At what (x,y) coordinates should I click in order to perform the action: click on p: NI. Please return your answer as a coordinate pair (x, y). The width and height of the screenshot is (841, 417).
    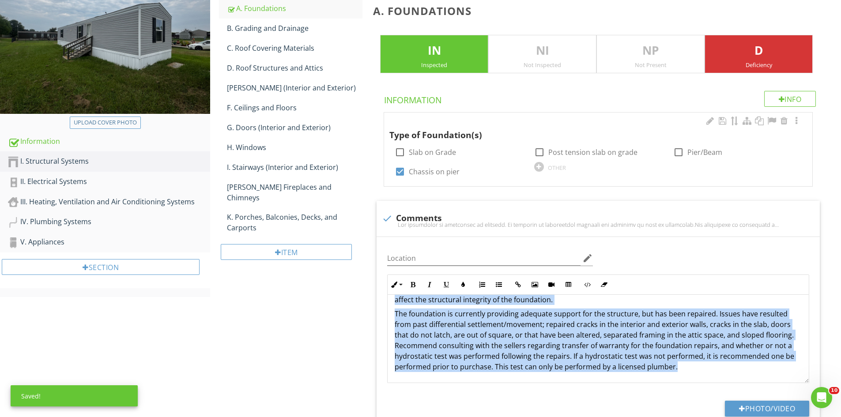
    Looking at the image, I should click on (542, 51).